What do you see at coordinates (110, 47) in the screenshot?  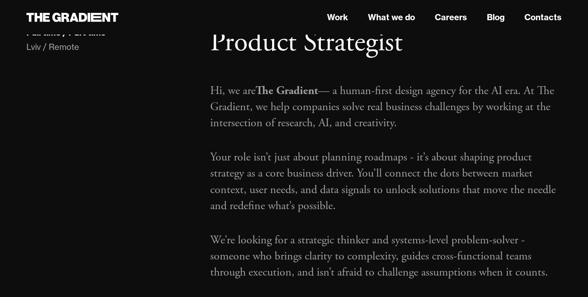 I see `div: Lviv / Remote` at bounding box center [110, 47].